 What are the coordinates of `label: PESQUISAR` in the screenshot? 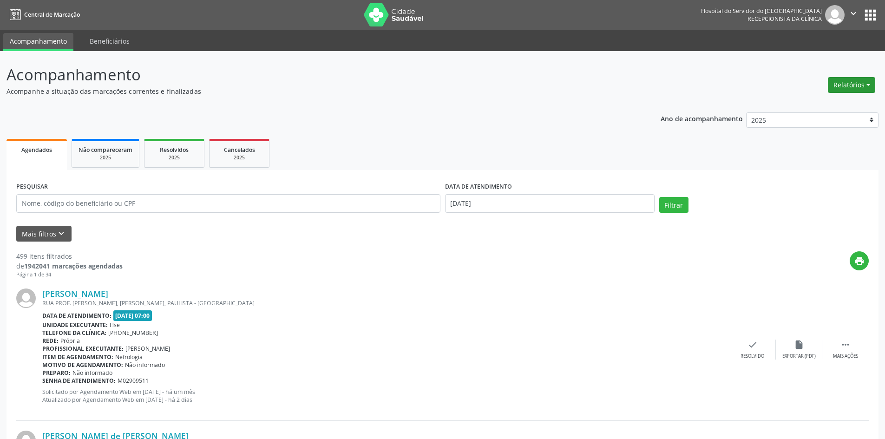 It's located at (32, 187).